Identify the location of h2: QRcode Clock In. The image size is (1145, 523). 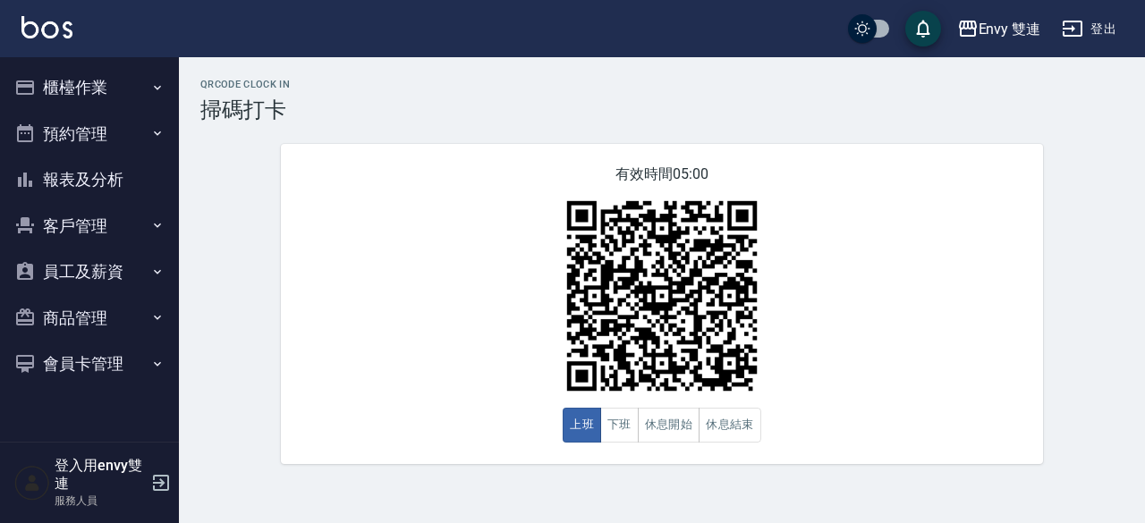
(662, 84).